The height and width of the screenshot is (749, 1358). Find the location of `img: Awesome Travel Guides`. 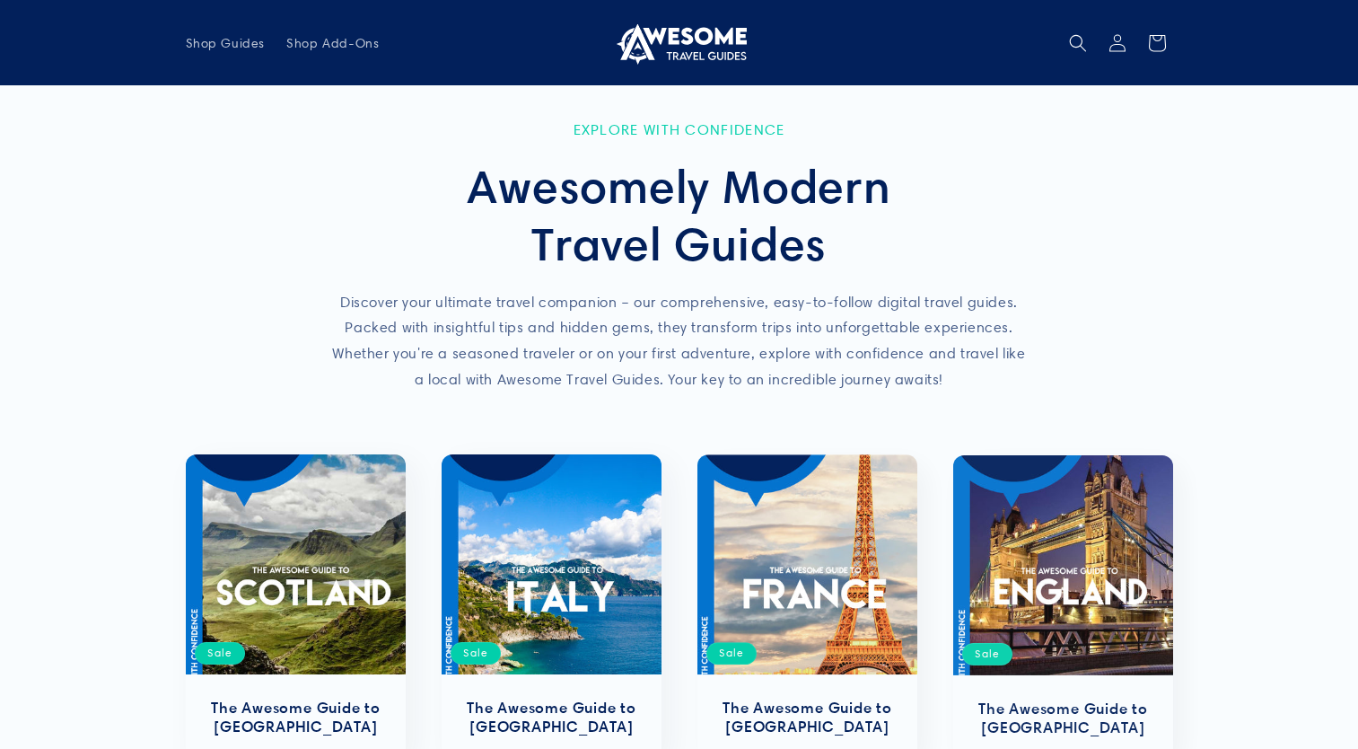

img: Awesome Travel Guides is located at coordinates (680, 43).